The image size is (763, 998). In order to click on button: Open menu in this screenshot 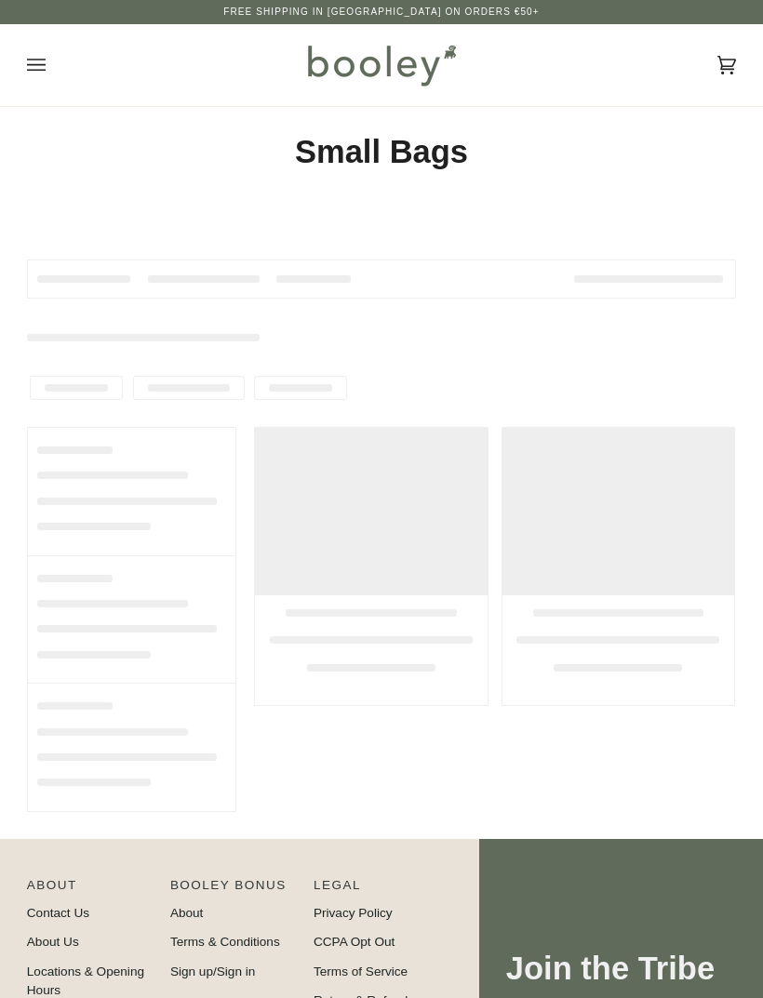, I will do `click(55, 65)`.